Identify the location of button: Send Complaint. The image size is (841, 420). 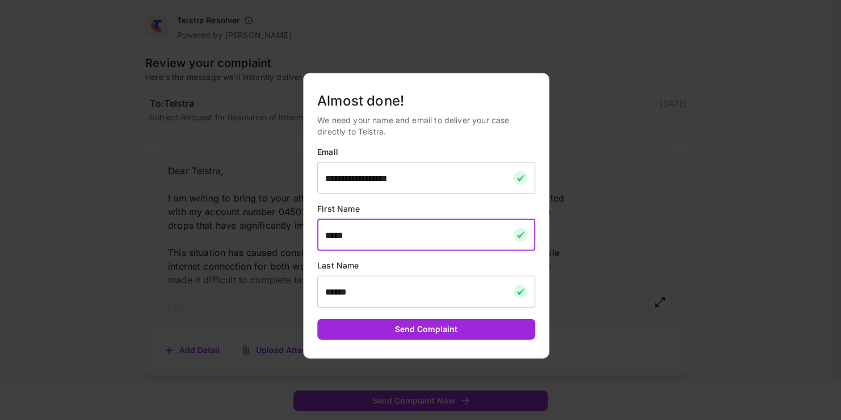
(426, 329).